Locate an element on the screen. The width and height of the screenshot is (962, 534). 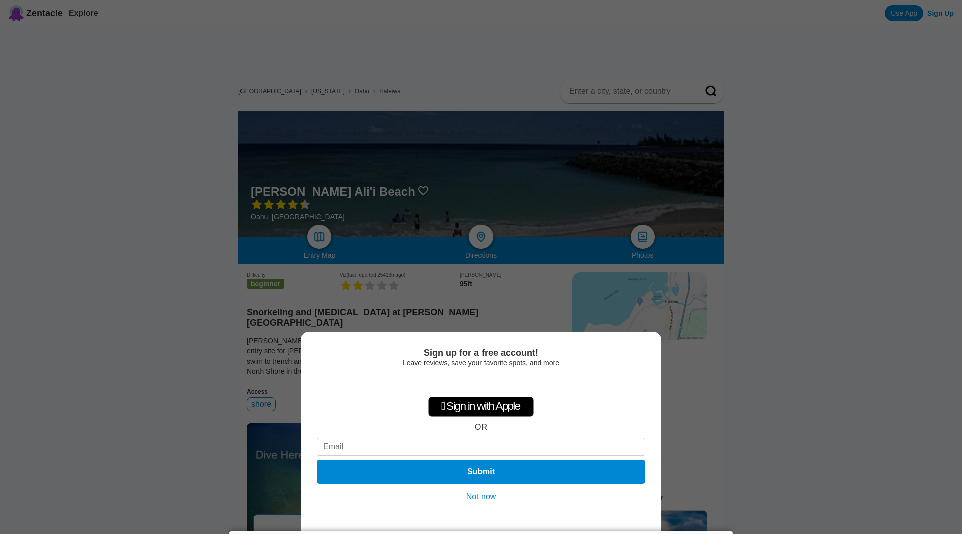
div: Sign up for a free account! is located at coordinates (481, 353).